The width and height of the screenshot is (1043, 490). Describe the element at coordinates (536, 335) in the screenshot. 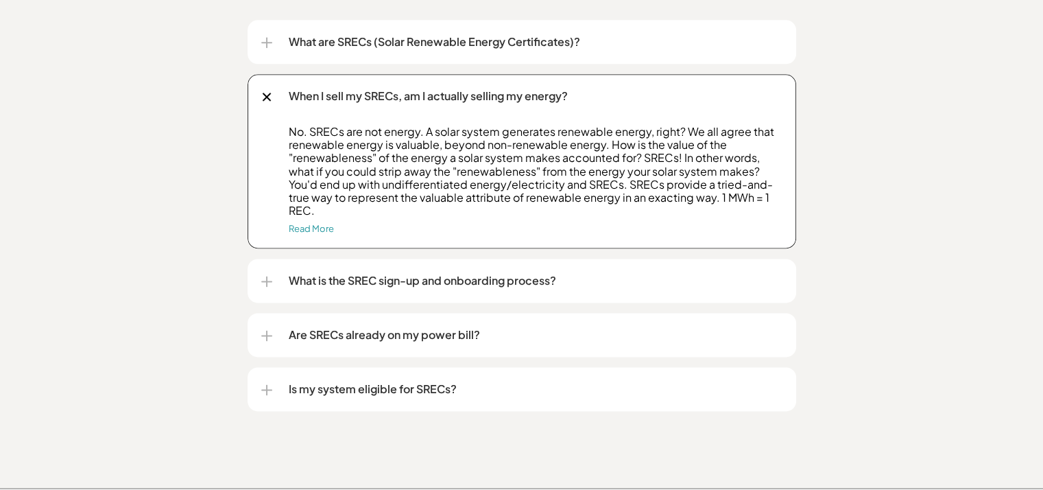

I see `p: Are SRECs already on my power bill?` at that location.